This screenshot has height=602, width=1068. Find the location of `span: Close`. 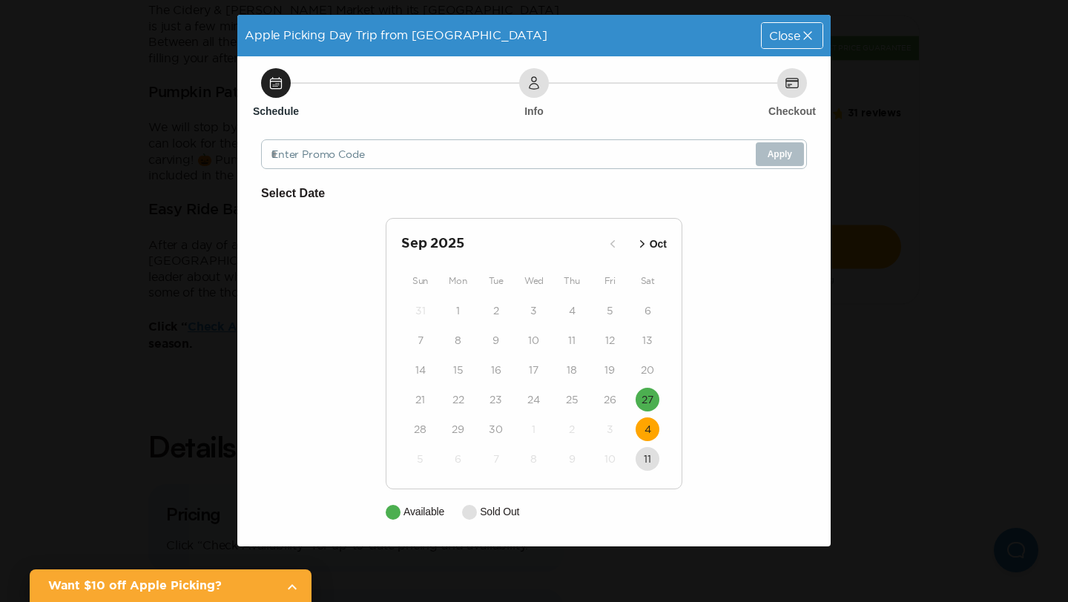

span: Close is located at coordinates (785, 36).